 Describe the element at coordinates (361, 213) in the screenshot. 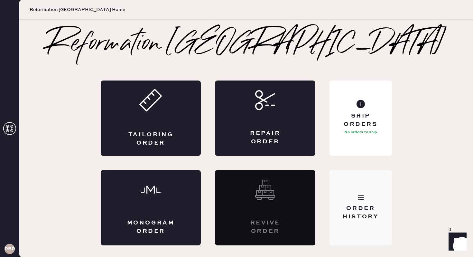

I see `div: Order History` at that location.